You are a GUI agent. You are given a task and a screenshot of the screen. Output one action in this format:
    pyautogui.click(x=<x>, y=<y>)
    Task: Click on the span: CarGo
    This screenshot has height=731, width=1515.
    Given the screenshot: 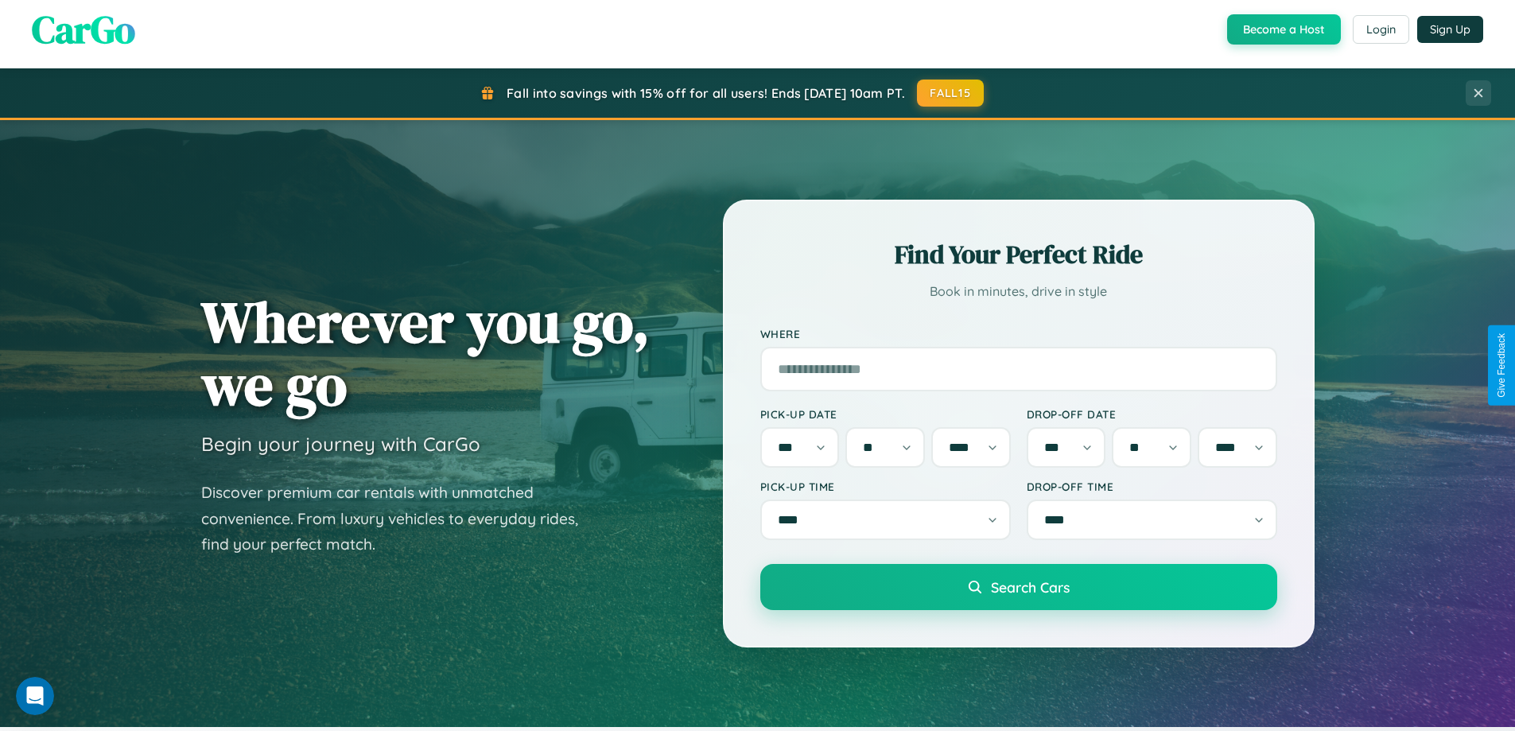 What is the action you would take?
    pyautogui.click(x=83, y=29)
    